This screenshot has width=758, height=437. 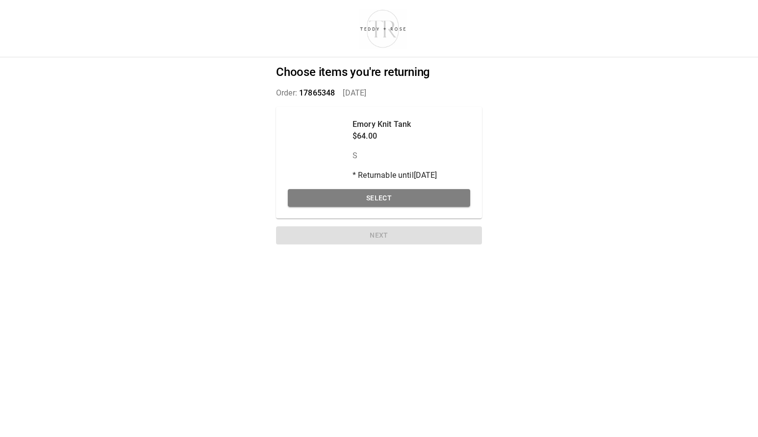 I want to click on p: S, so click(x=395, y=156).